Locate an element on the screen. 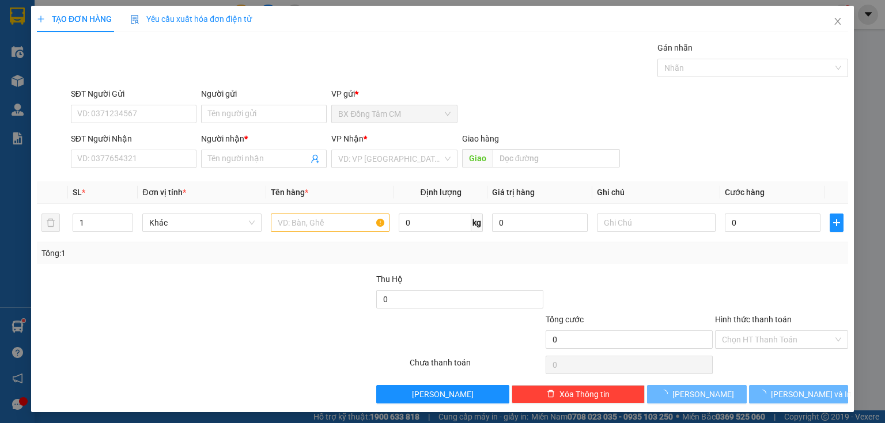  span: Thu Hộ is located at coordinates (389, 279).